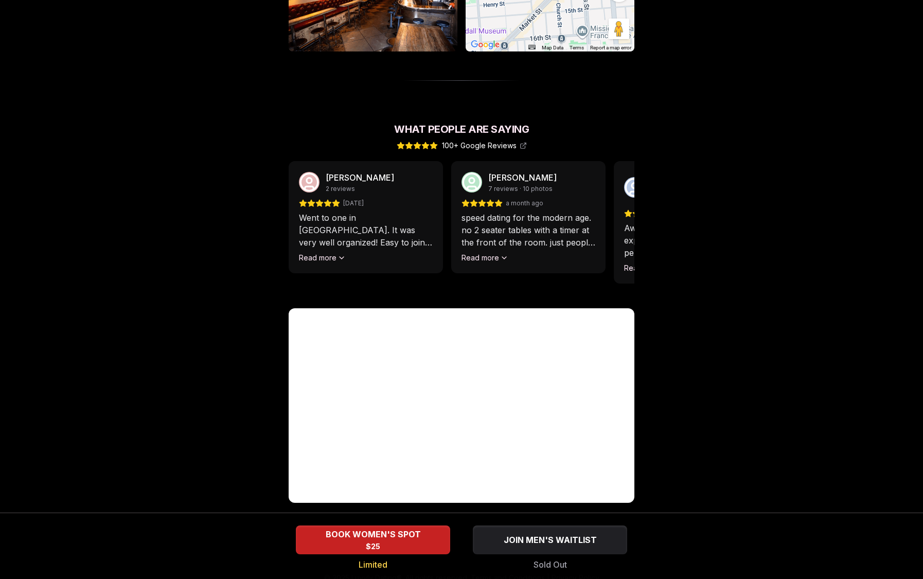  What do you see at coordinates (373, 540) in the screenshot?
I see `button: BOOK WOMEN'S SPOT - Limited` at bounding box center [373, 540].